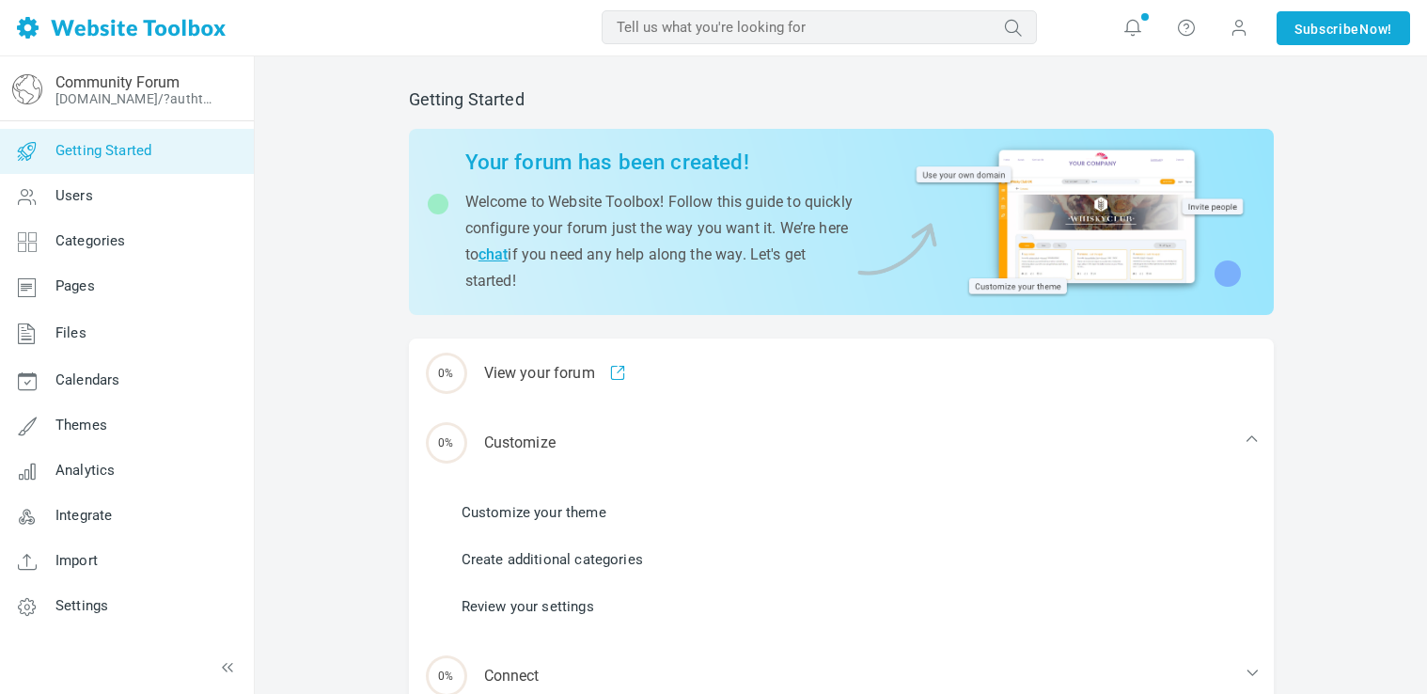  I want to click on a: Community Forum, so click(117, 82).